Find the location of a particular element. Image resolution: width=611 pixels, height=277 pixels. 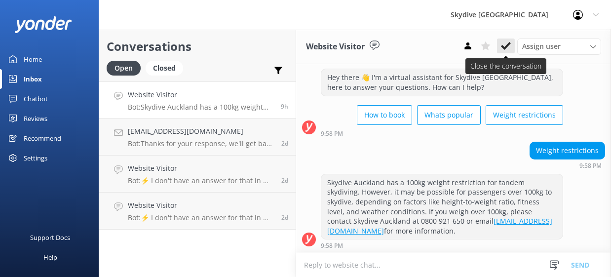

p: Bot: Skydive Auckland has a 100kg weight restriction for tandem skydiving. However, it may be pos... is located at coordinates (201, 107).